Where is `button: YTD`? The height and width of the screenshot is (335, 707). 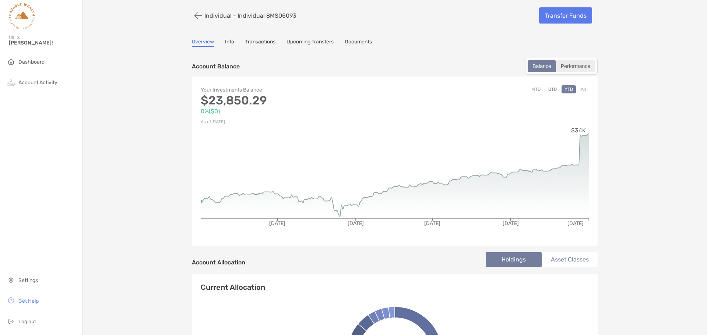
button: YTD is located at coordinates (568, 89).